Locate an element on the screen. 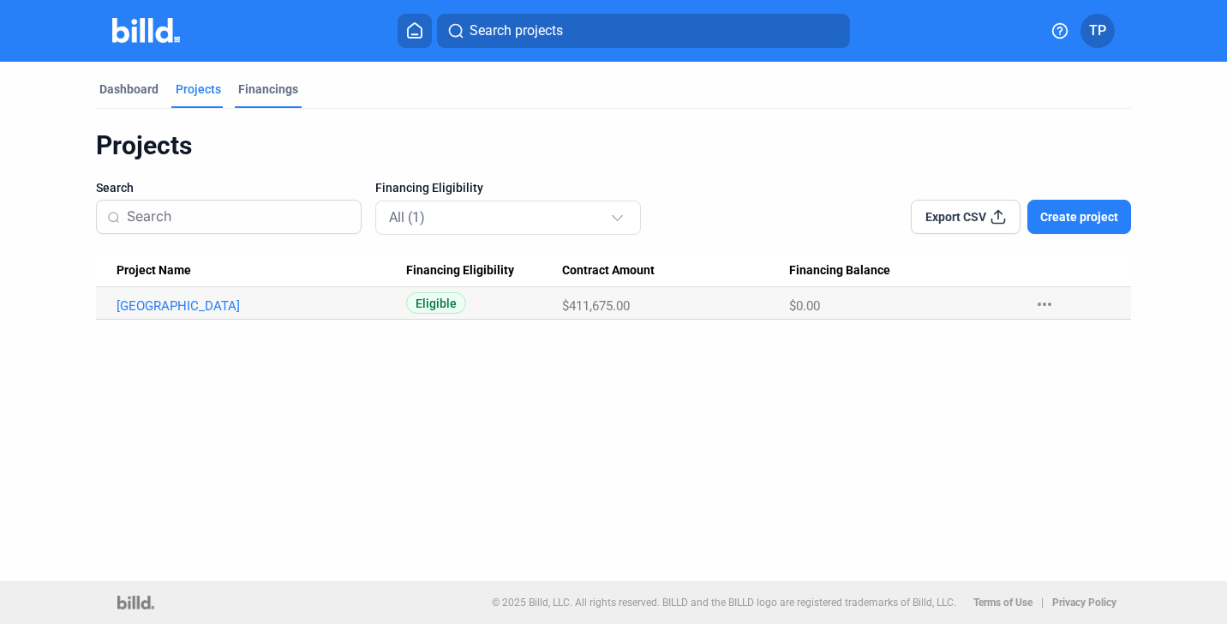 The image size is (1227, 624). span: $411,675.00 is located at coordinates (596, 306).